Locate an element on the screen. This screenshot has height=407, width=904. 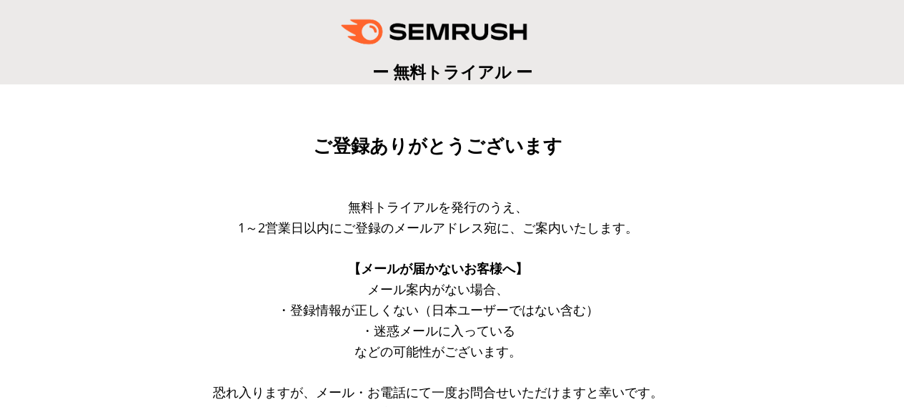
span: 恐れ入りますが、メール・お電話にて一度お問合せいただけますと幸いです。 is located at coordinates (438, 392).